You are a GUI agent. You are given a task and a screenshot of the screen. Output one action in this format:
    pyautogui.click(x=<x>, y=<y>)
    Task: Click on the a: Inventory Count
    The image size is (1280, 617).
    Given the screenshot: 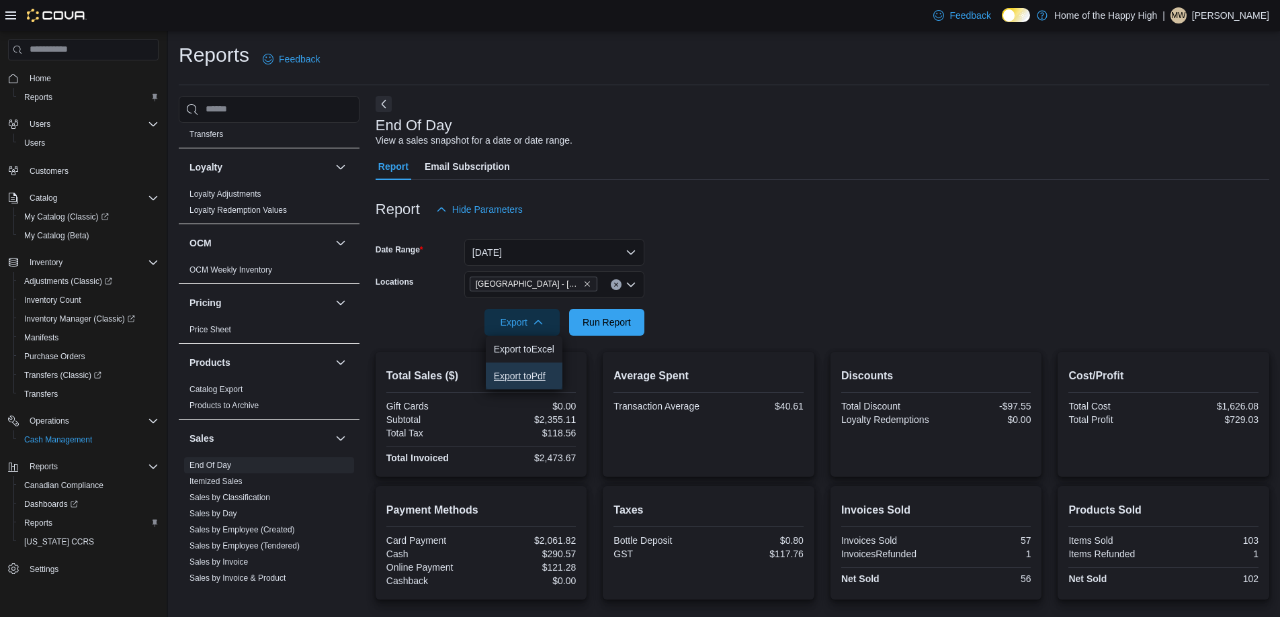 What is the action you would take?
    pyautogui.click(x=52, y=300)
    